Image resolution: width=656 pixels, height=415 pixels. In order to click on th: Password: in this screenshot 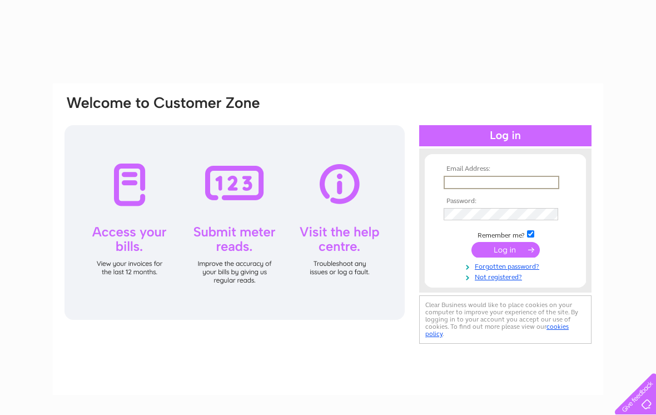, I will do `click(505, 201)`.